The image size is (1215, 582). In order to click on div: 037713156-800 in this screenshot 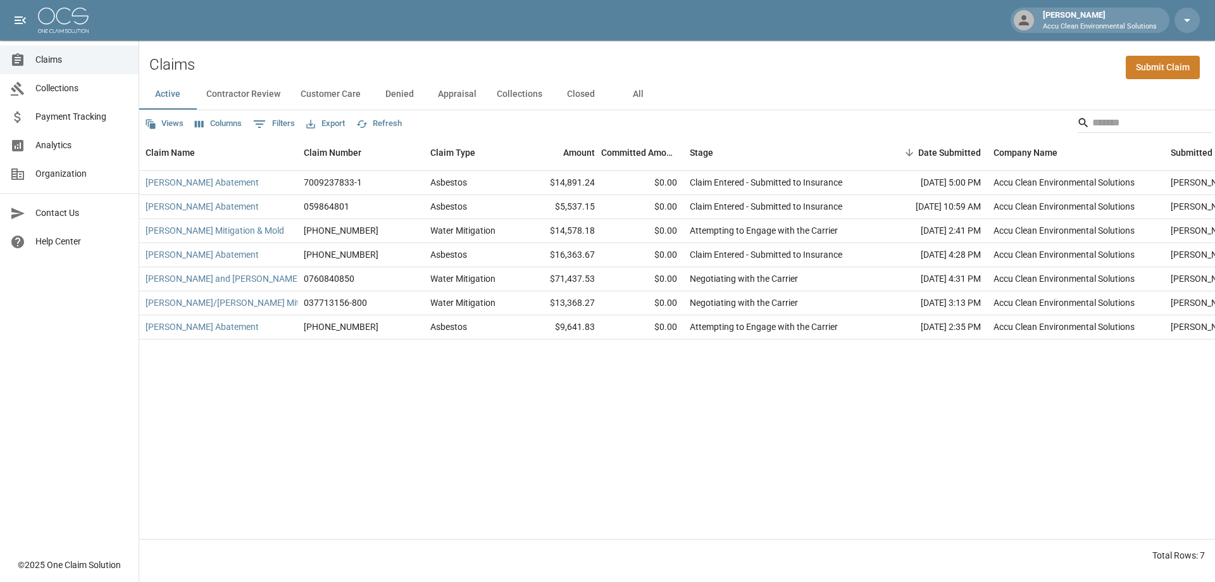, I will do `click(335, 302)`.